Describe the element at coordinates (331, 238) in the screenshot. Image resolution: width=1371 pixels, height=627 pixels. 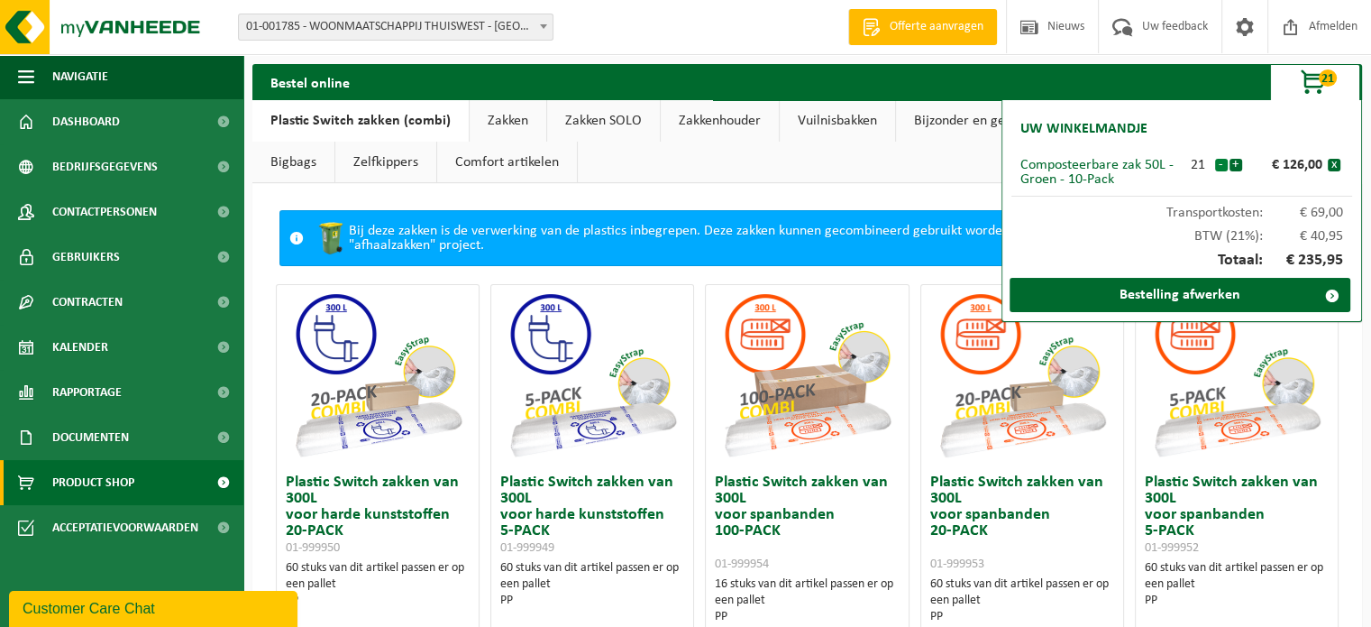
I see `img: WB-0240-HPE-GN-50.png` at that location.